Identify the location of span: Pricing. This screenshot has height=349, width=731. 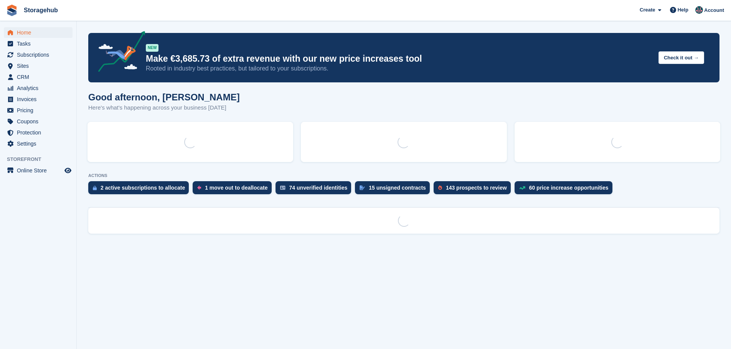
(40, 110).